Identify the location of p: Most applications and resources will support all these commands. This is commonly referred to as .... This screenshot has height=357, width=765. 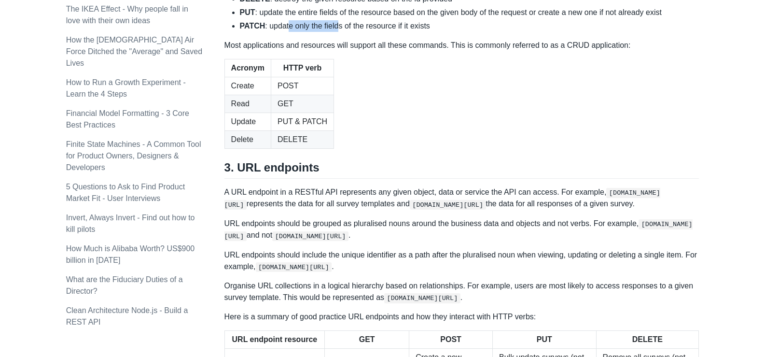
(462, 45).